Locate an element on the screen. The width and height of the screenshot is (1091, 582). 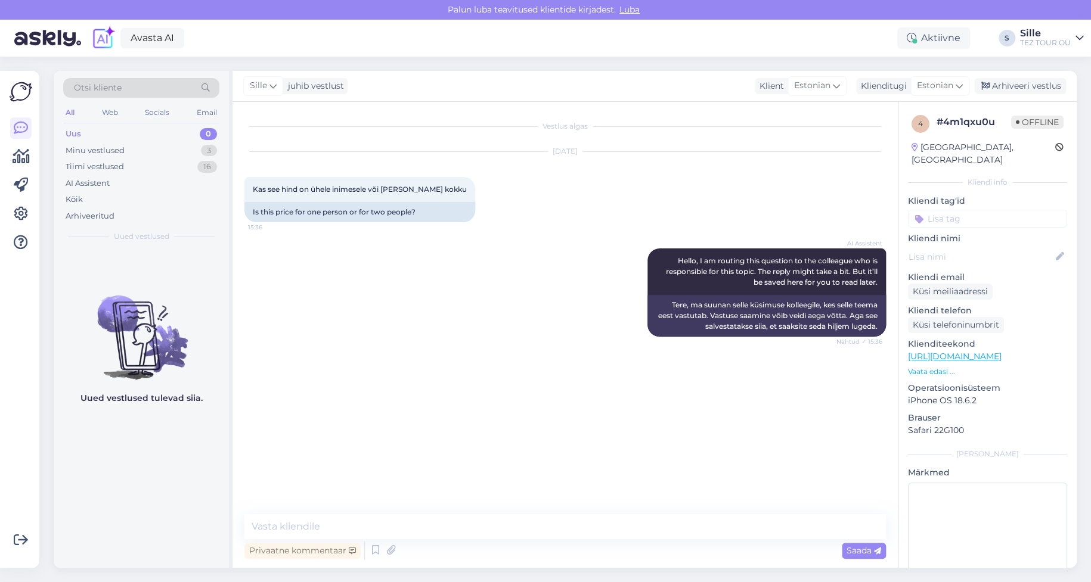
img: Askly Logo is located at coordinates (21, 92).